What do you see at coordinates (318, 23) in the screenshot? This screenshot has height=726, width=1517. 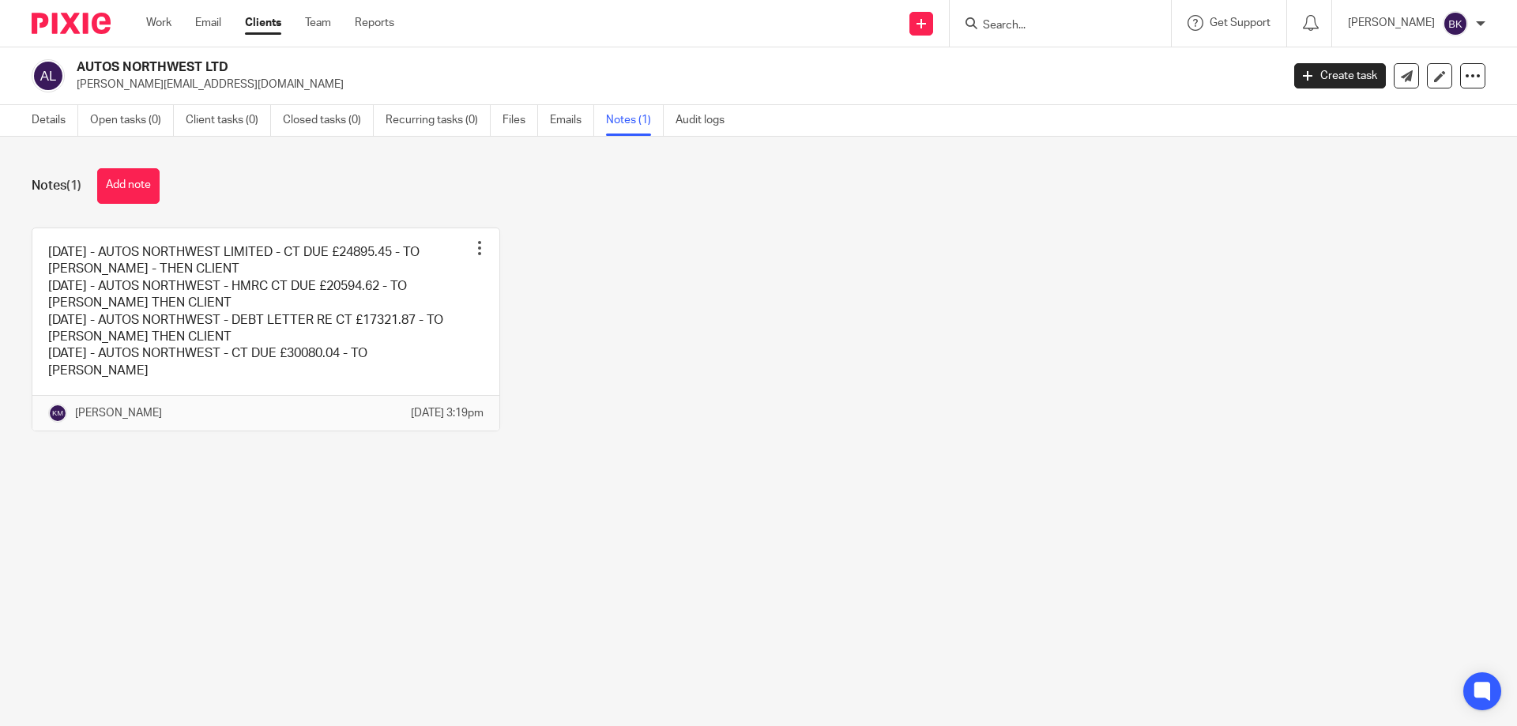 I see `a: Team` at bounding box center [318, 23].